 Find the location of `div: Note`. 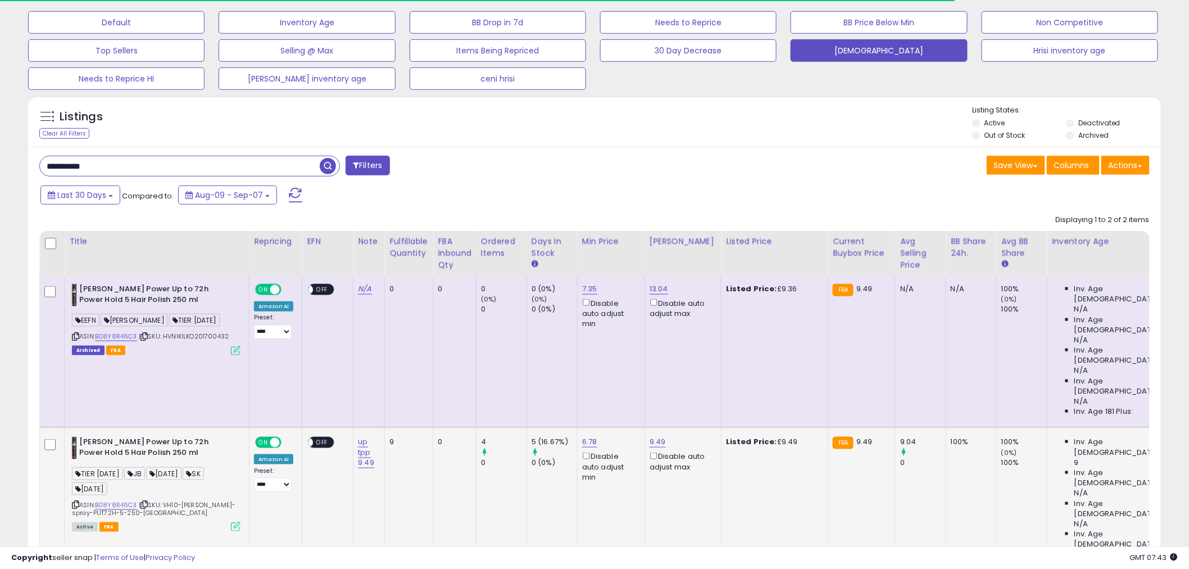

div: Note is located at coordinates (369, 241).